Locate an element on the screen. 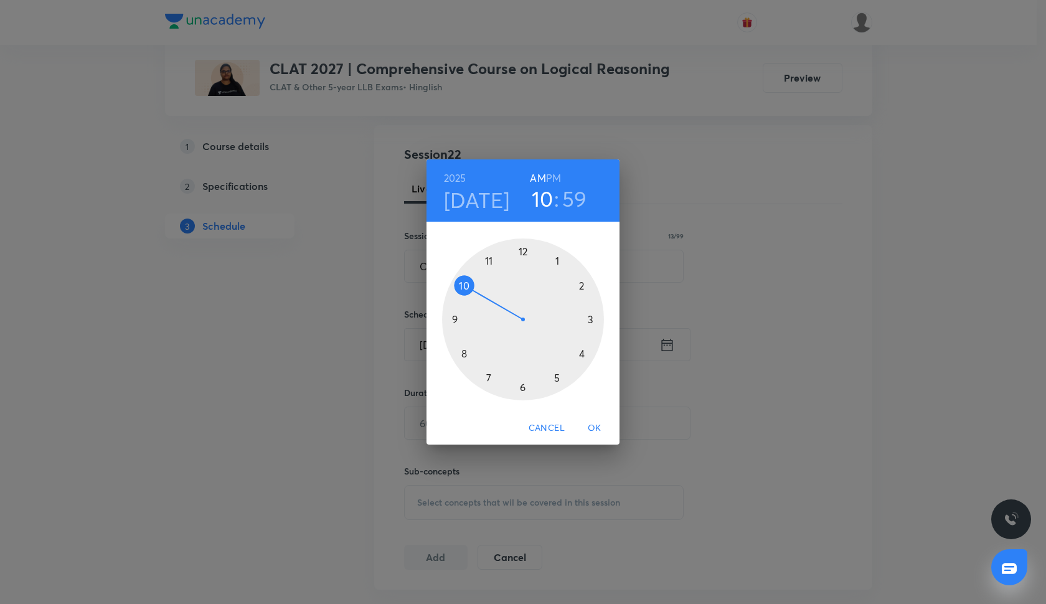  button: 10 is located at coordinates (542, 199).